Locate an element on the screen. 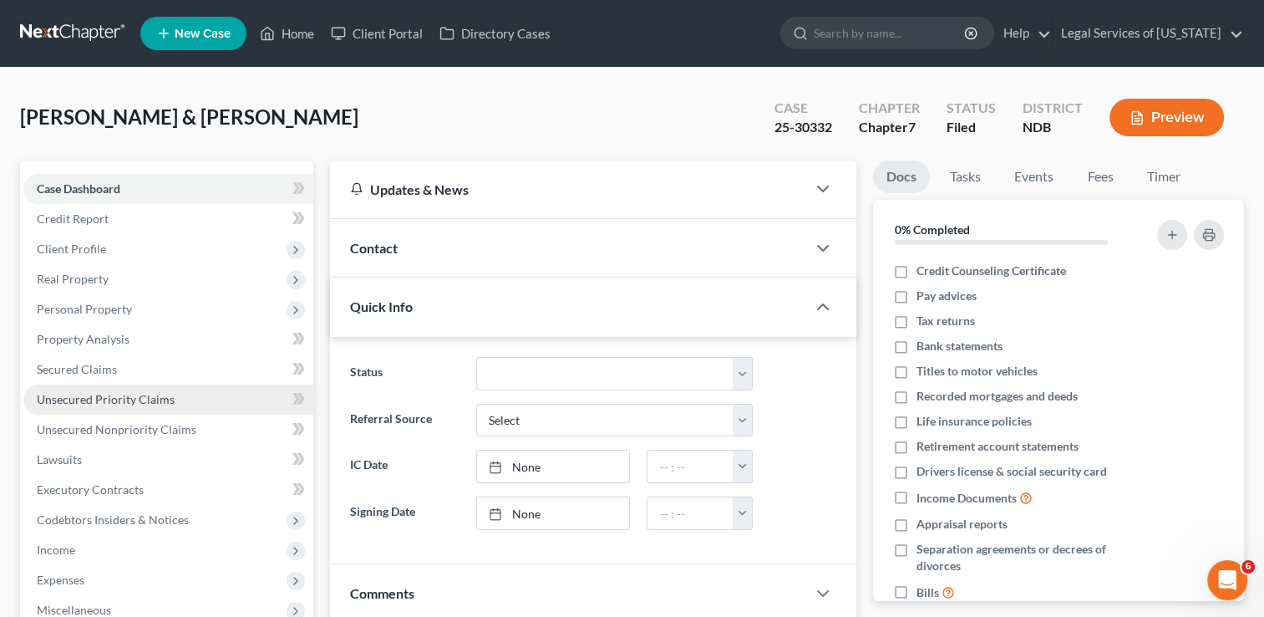 Image resolution: width=1264 pixels, height=617 pixels. div: Filed is located at coordinates (971, 127).